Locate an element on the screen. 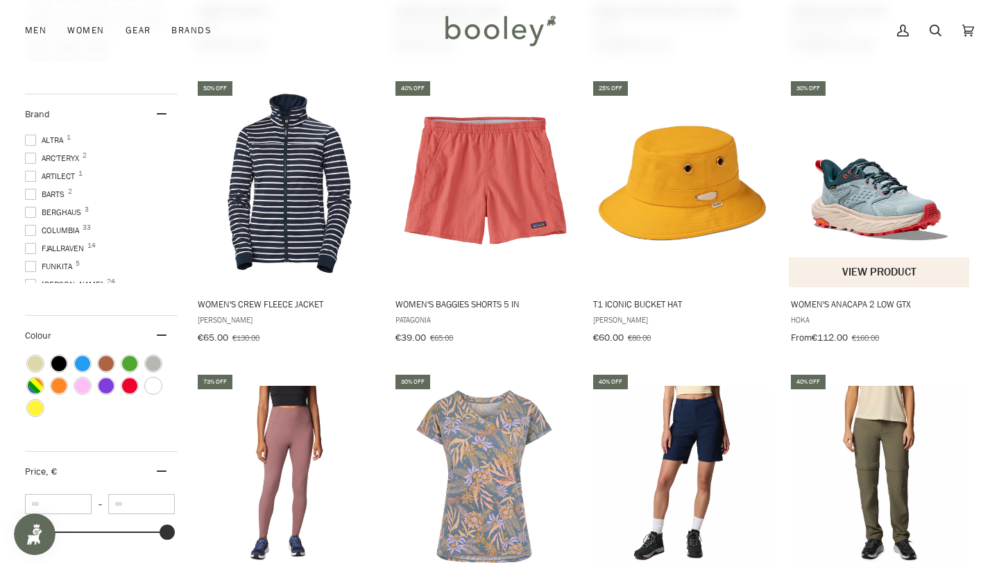 The height and width of the screenshot is (569, 999). span: Women is located at coordinates (85, 31).